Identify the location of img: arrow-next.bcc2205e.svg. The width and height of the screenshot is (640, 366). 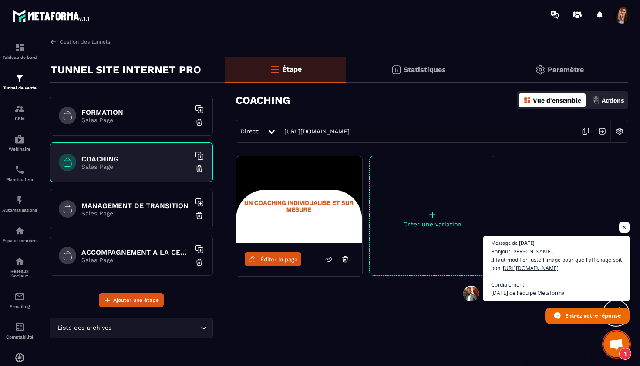
(603, 131).